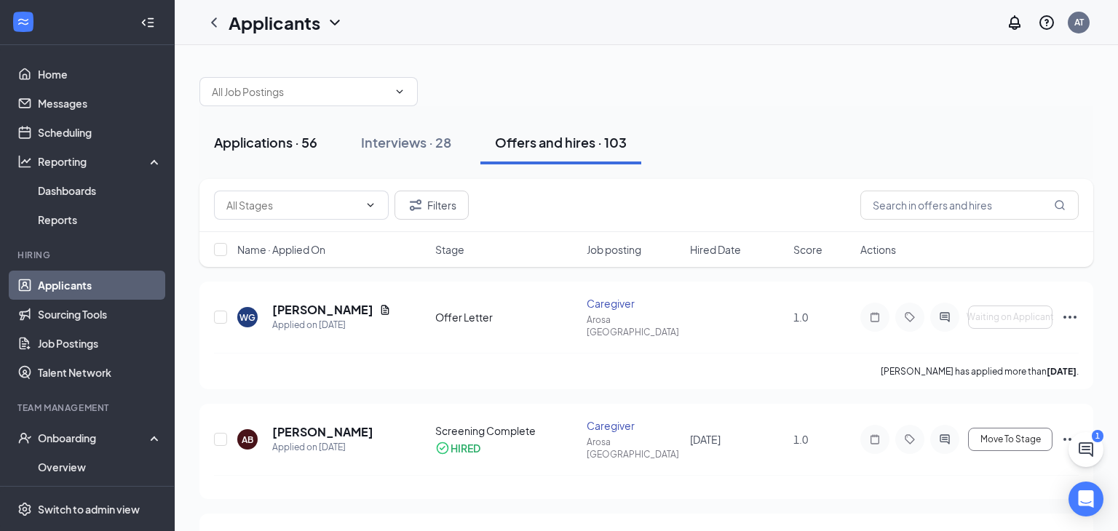 Image resolution: width=1118 pixels, height=531 pixels. I want to click on a: Overview, so click(100, 467).